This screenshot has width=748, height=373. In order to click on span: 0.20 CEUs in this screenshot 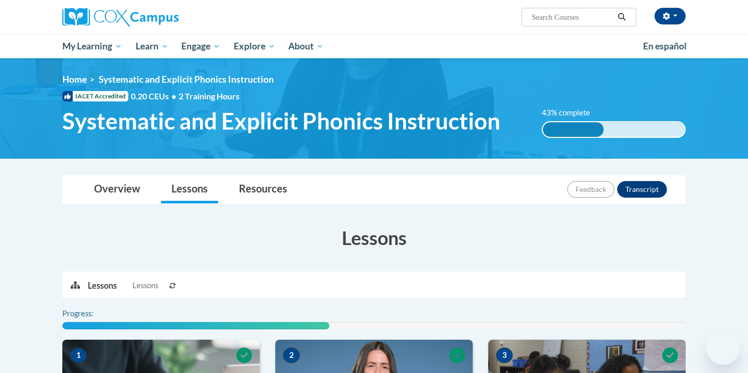, I will do `click(155, 96)`.